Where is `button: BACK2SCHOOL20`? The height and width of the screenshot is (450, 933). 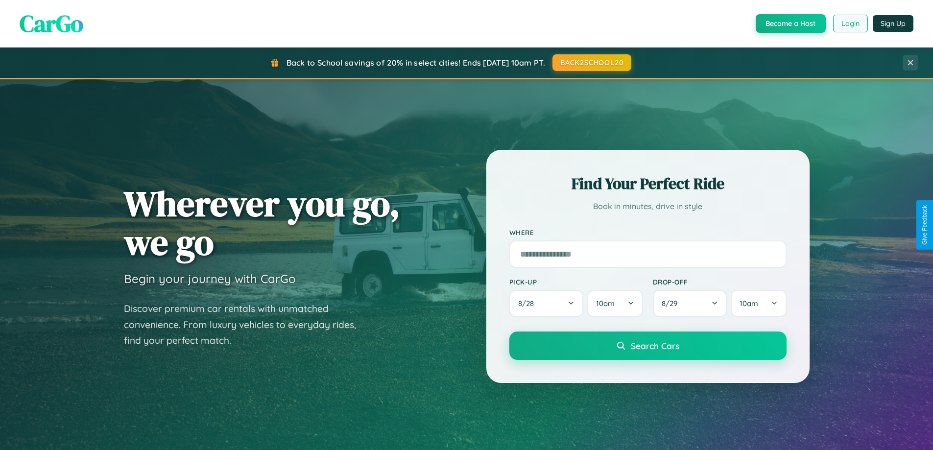
button: BACK2SCHOOL20 is located at coordinates (592, 63).